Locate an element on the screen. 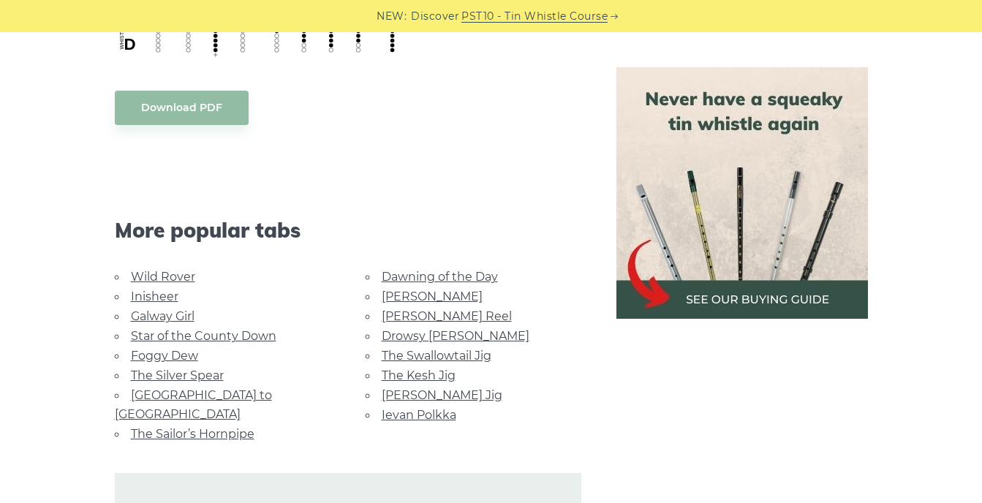  span: More popular tabs is located at coordinates (348, 230).